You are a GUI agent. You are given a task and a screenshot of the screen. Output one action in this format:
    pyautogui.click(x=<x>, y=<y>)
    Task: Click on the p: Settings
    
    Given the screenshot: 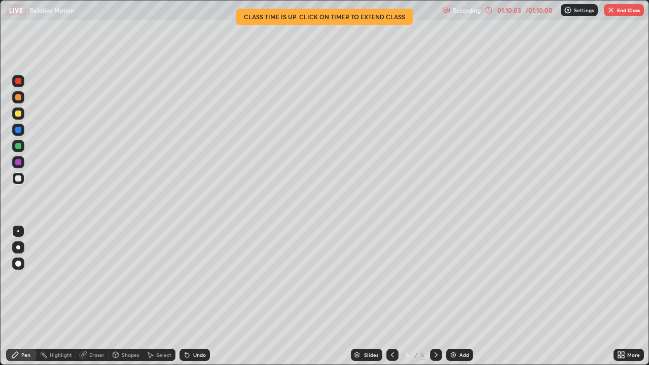 What is the action you would take?
    pyautogui.click(x=583, y=10)
    